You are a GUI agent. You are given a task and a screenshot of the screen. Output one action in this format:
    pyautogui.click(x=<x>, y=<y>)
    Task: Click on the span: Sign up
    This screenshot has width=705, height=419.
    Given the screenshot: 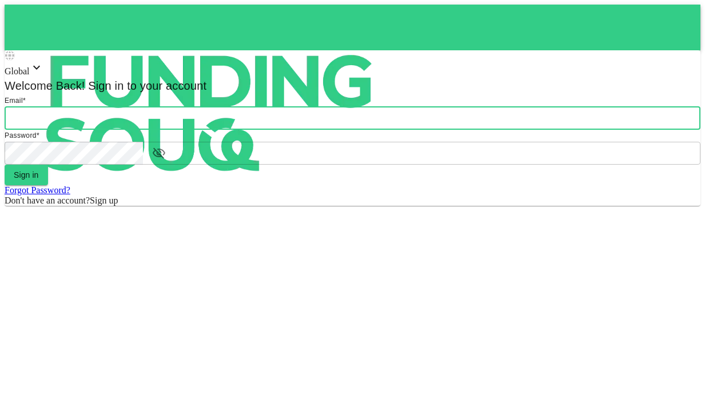 What is the action you would take?
    pyautogui.click(x=103, y=200)
    